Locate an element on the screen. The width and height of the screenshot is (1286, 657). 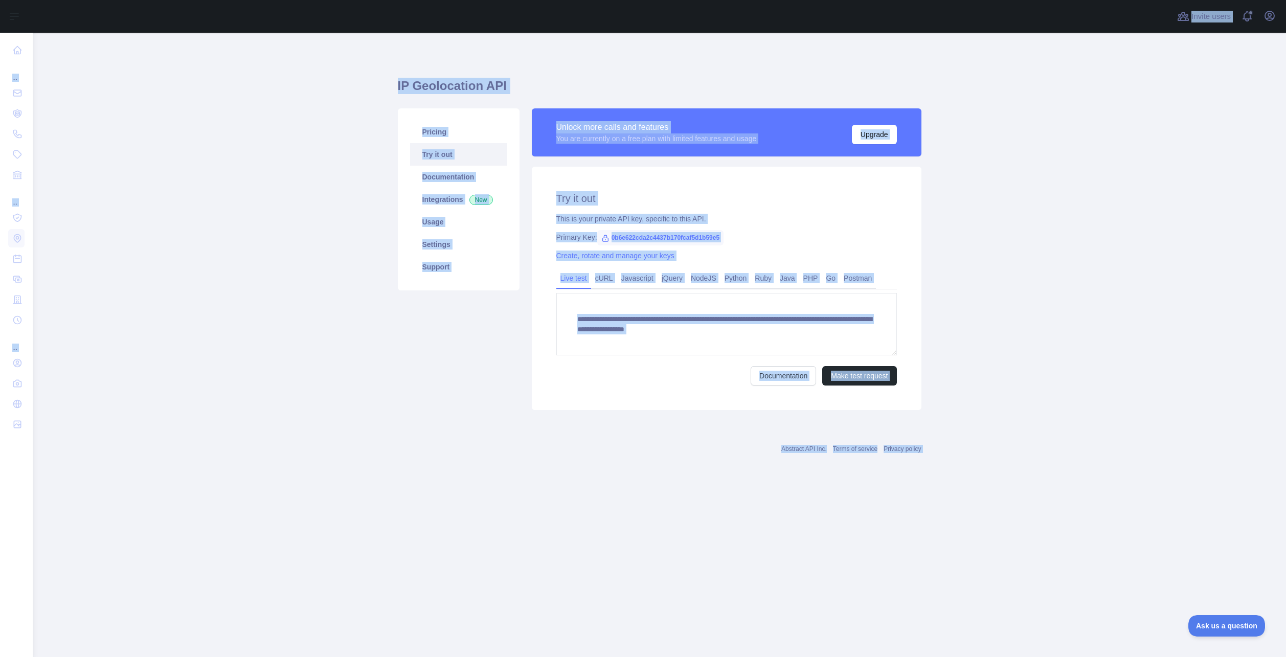
a: Ruby is located at coordinates (763, 278).